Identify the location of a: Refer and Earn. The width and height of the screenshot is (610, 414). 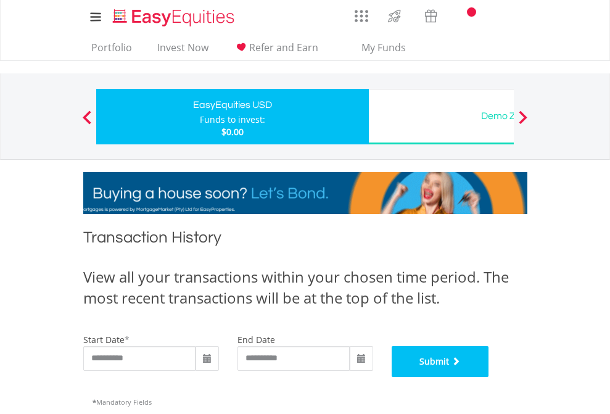
(276, 51).